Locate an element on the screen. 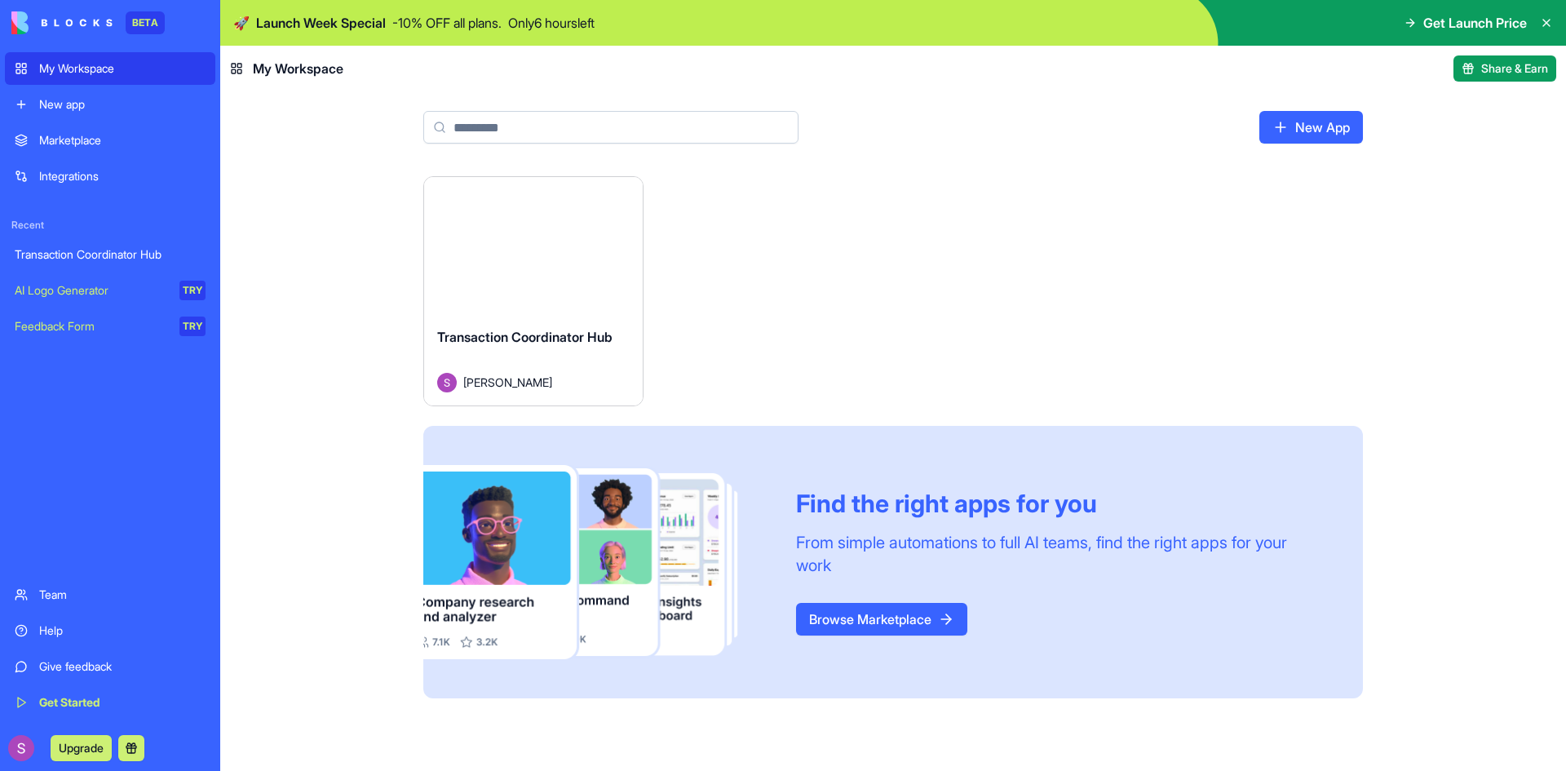 This screenshot has width=1566, height=771. div: Get Started is located at coordinates (122, 702).